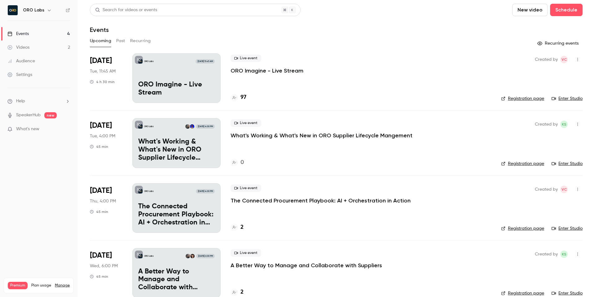 This screenshot has height=297, width=595. What do you see at coordinates (242, 162) in the screenshot?
I see `h4: 0` at bounding box center [242, 162].